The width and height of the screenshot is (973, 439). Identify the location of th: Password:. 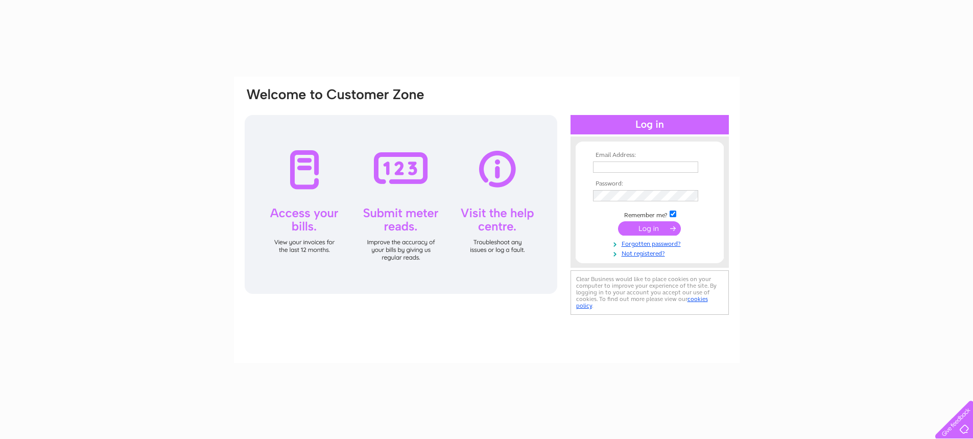
(650, 184).